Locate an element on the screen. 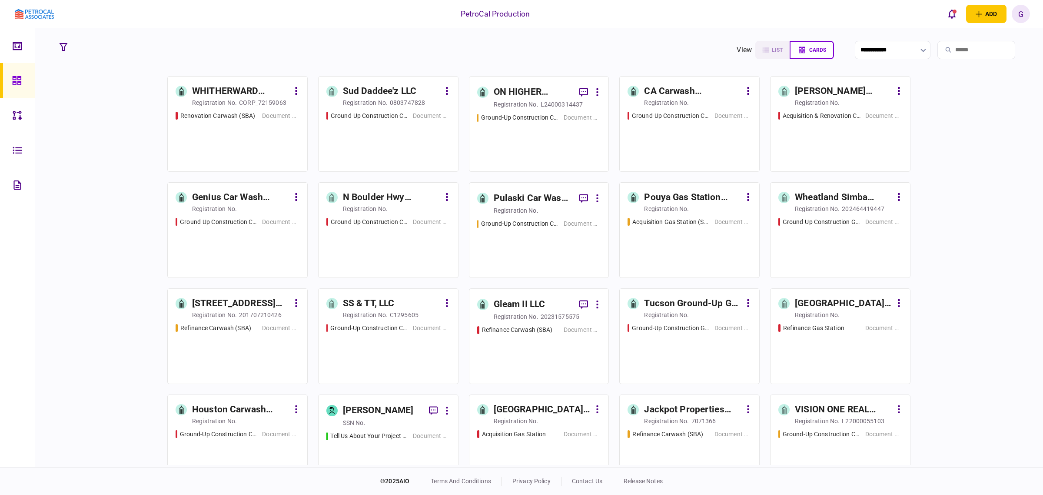 Image resolution: width=1043 pixels, height=495 pixels. div: view is located at coordinates (744, 50).